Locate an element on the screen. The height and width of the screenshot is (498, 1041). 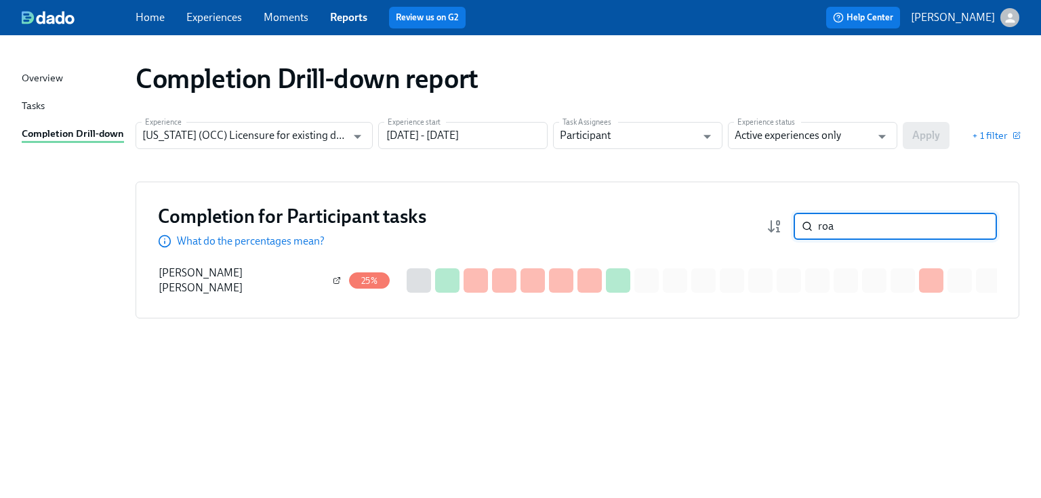
a: Tasks is located at coordinates (73, 106).